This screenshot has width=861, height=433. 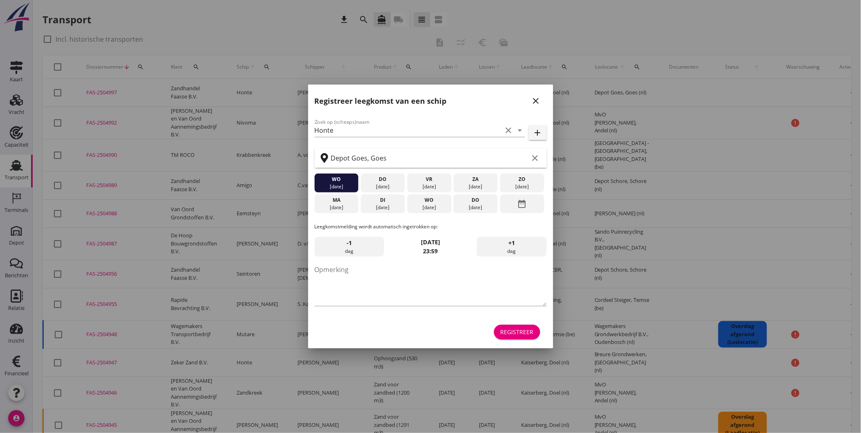 What do you see at coordinates (523, 179) in the screenshot?
I see `div: zo` at bounding box center [523, 179].